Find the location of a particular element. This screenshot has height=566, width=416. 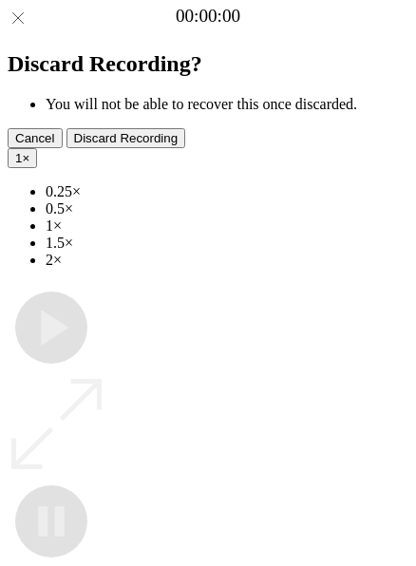

li: 2× is located at coordinates (227, 260).